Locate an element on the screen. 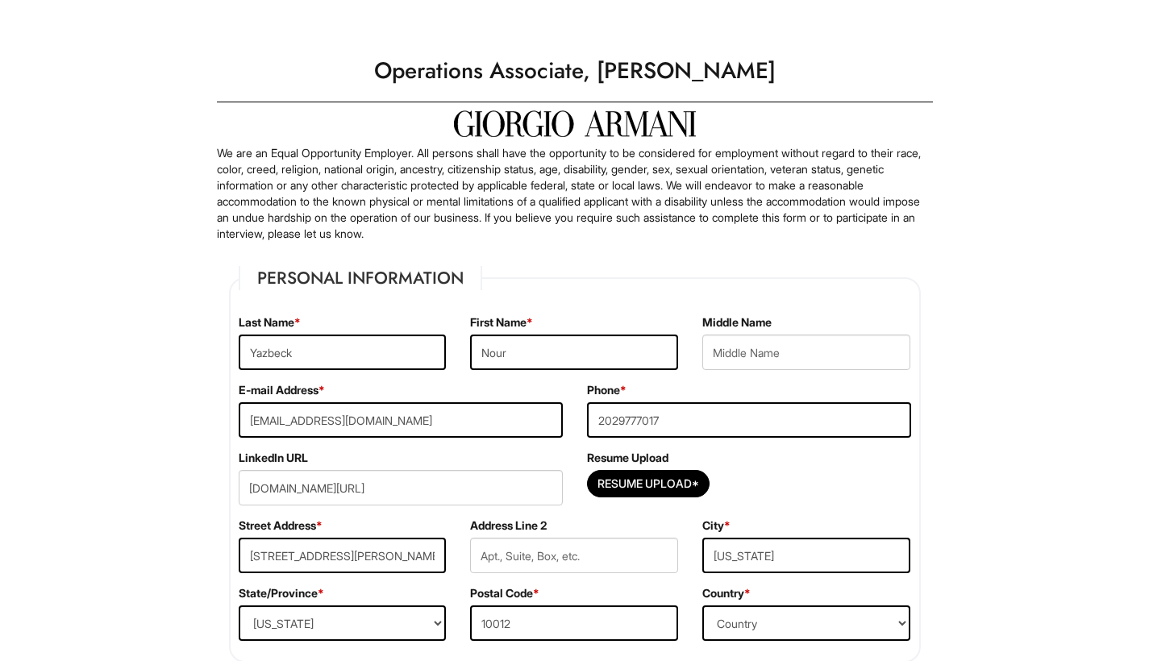 The height and width of the screenshot is (661, 1149). input: City is located at coordinates (806, 555).